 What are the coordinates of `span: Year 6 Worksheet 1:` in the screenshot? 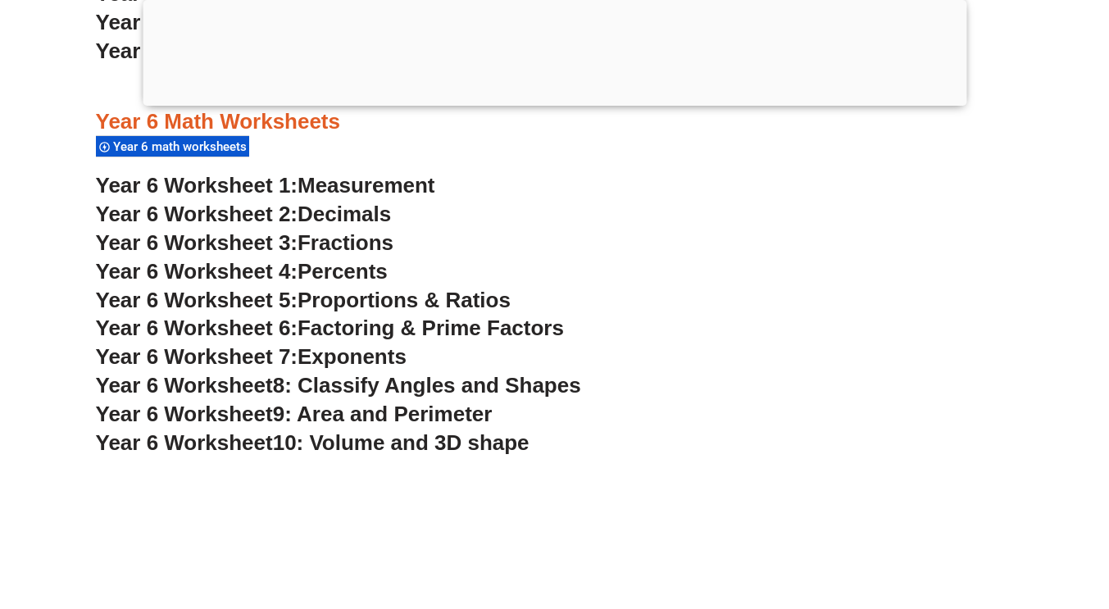 It's located at (197, 185).